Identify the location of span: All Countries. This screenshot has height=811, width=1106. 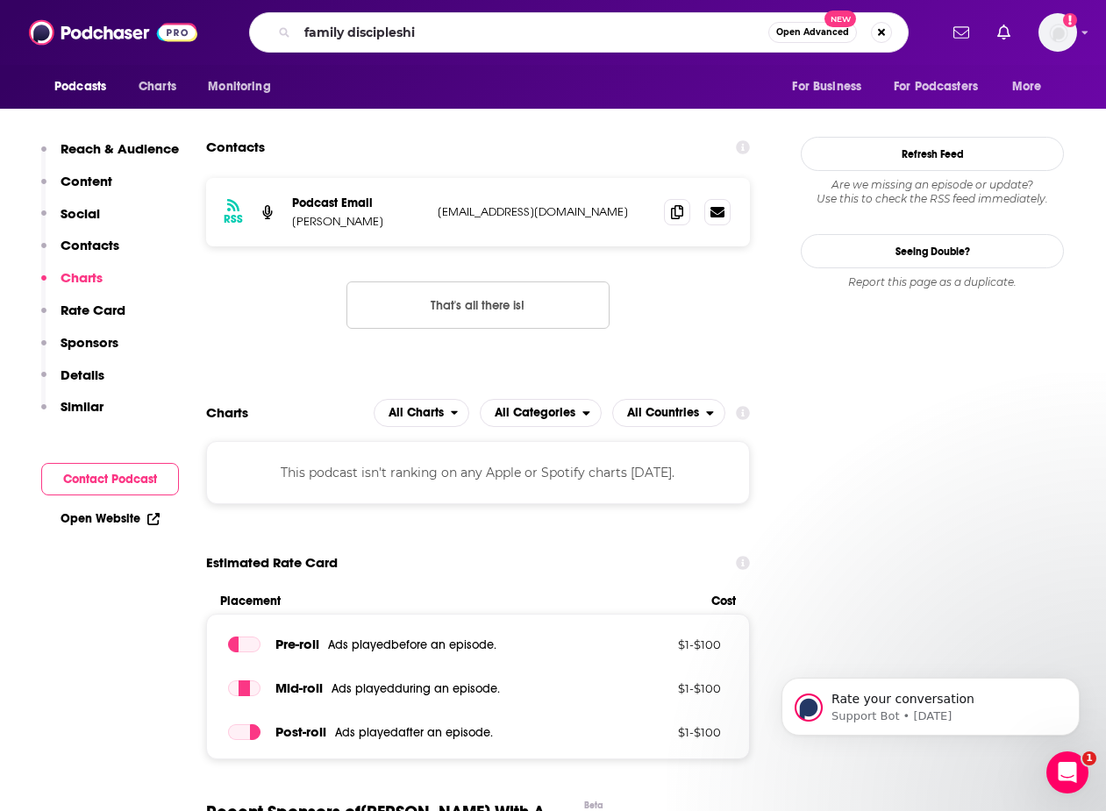
(663, 413).